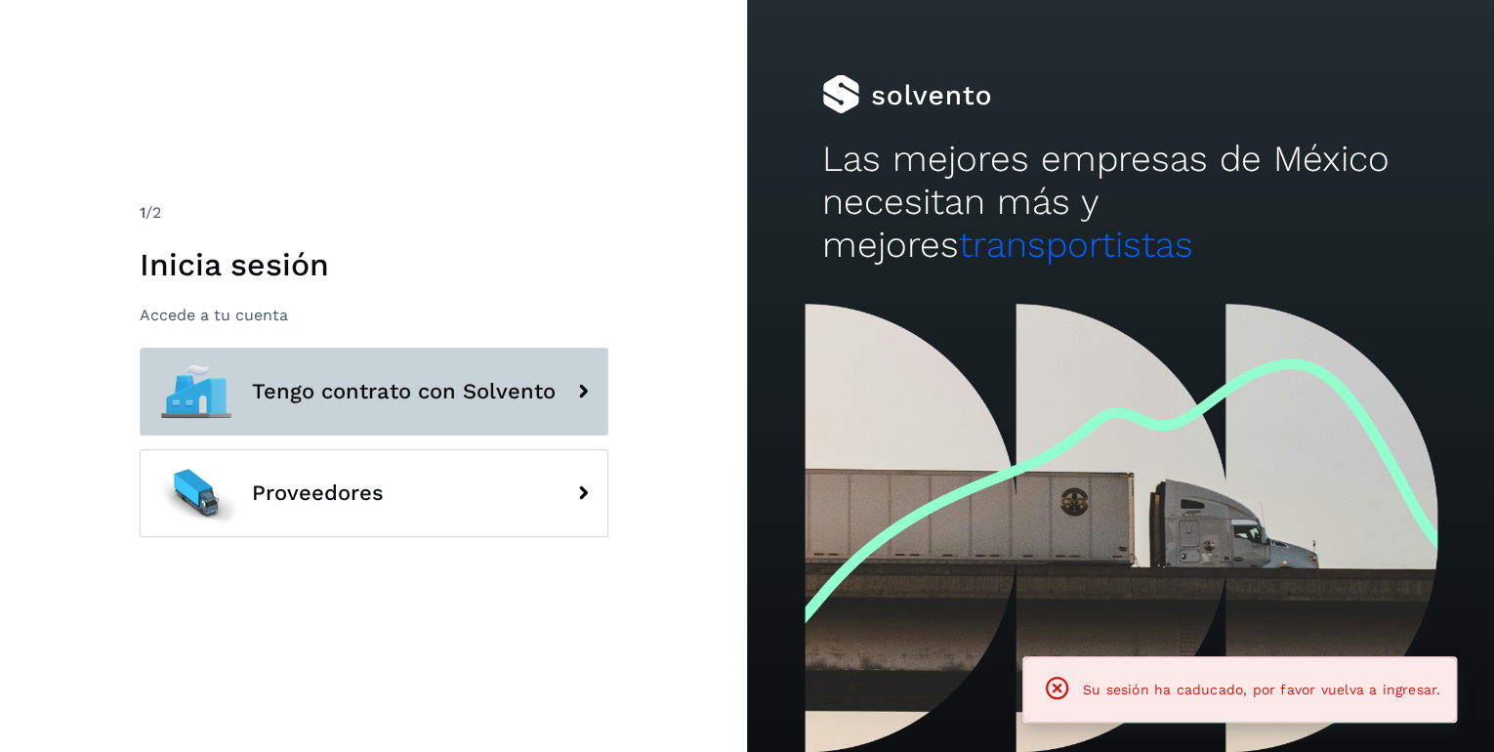 The height and width of the screenshot is (752, 1494). I want to click on span: Su sesión ha caducado, por favor vuelva a ingresar., so click(1262, 690).